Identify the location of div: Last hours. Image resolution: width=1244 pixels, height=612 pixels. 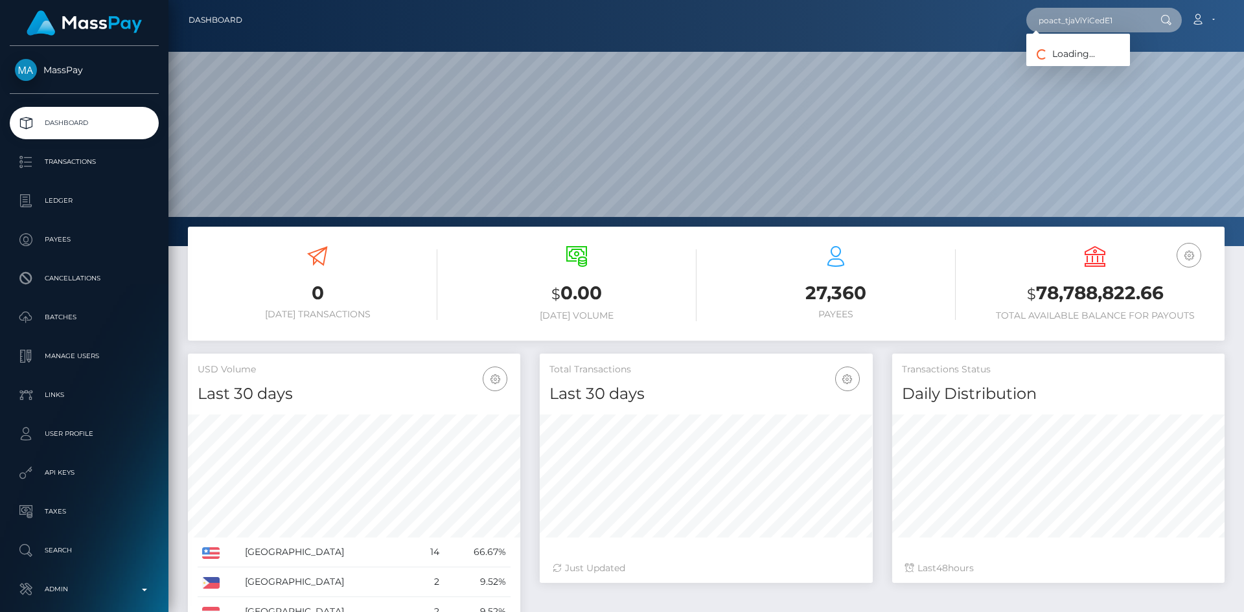
(1058, 568).